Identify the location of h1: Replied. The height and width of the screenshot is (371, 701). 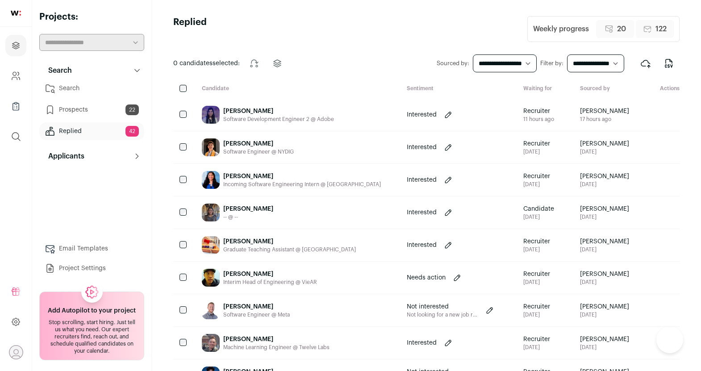
(190, 29).